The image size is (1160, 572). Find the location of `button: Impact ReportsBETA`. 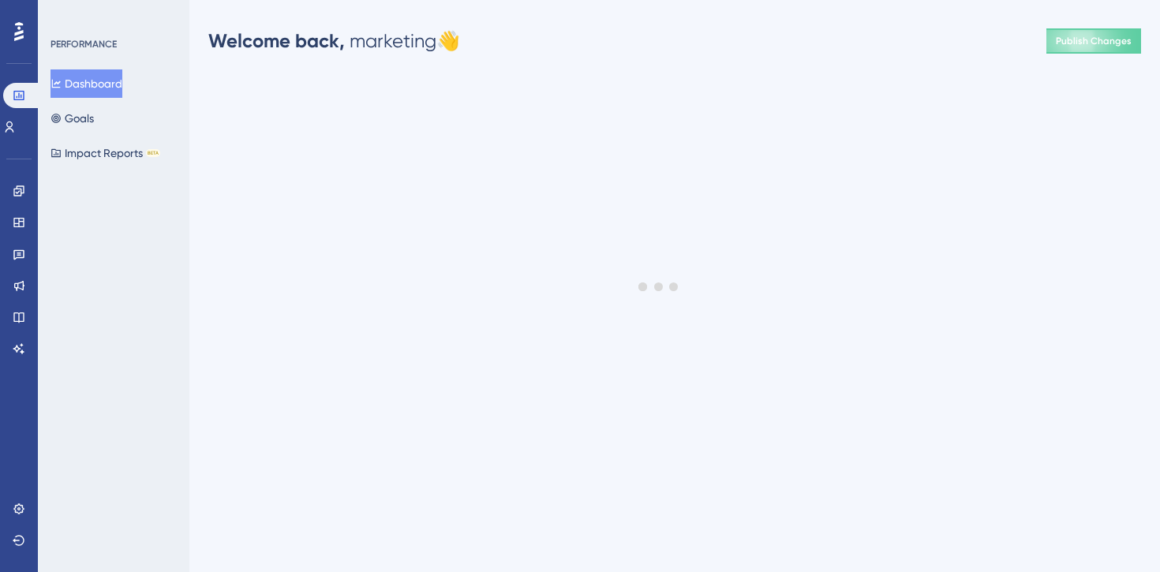

button: Impact ReportsBETA is located at coordinates (105, 153).